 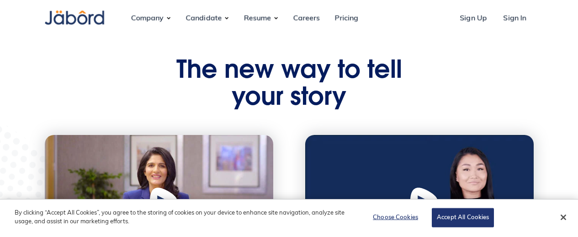 I want to click on img: Jabord, so click(x=75, y=17).